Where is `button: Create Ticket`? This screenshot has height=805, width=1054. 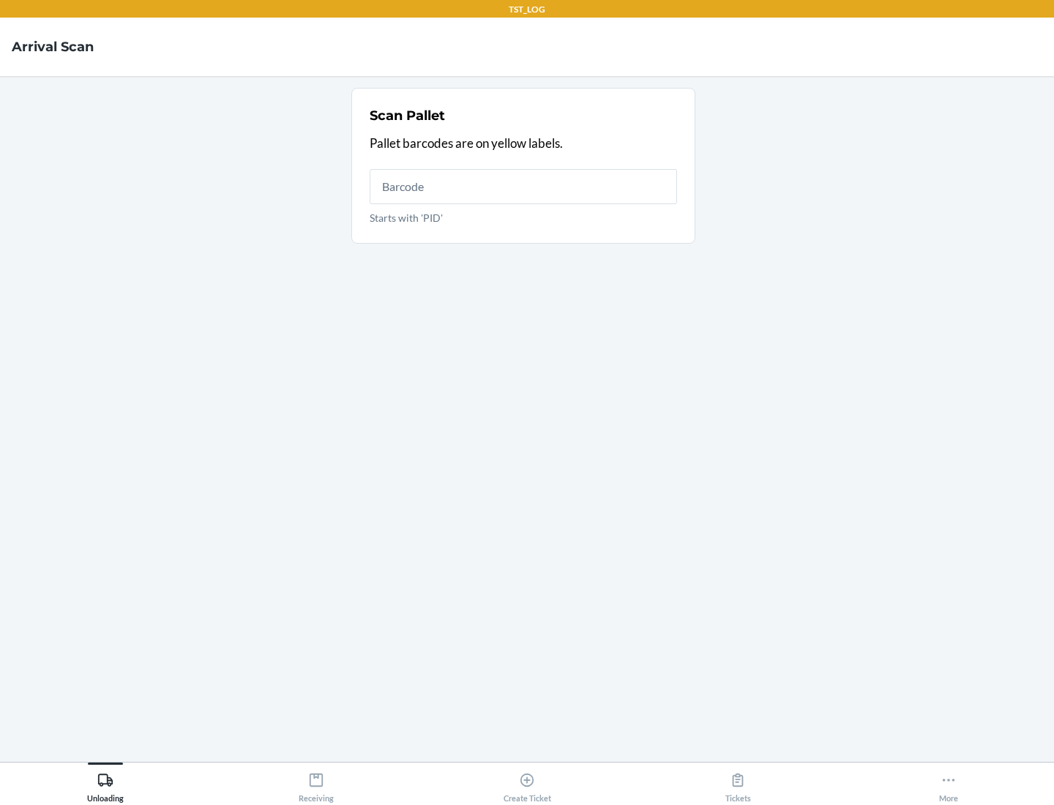 button: Create Ticket is located at coordinates (527, 782).